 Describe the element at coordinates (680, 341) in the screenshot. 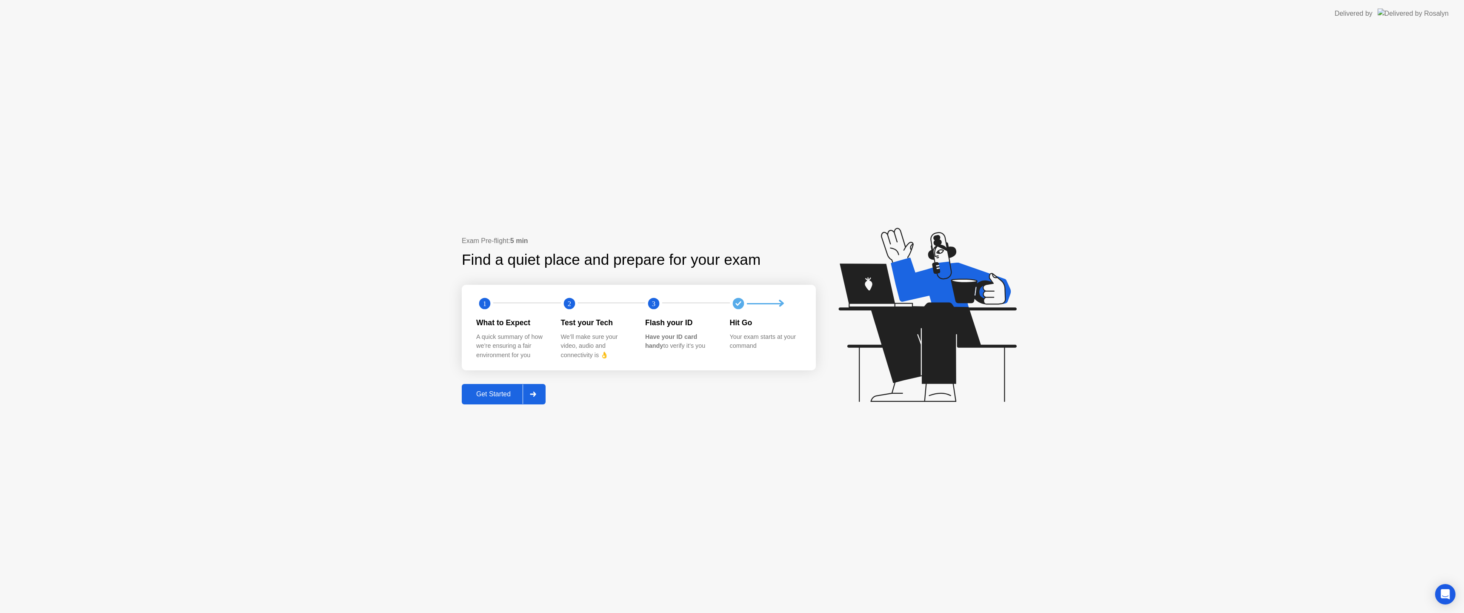

I see `div: to verify it’s you` at that location.